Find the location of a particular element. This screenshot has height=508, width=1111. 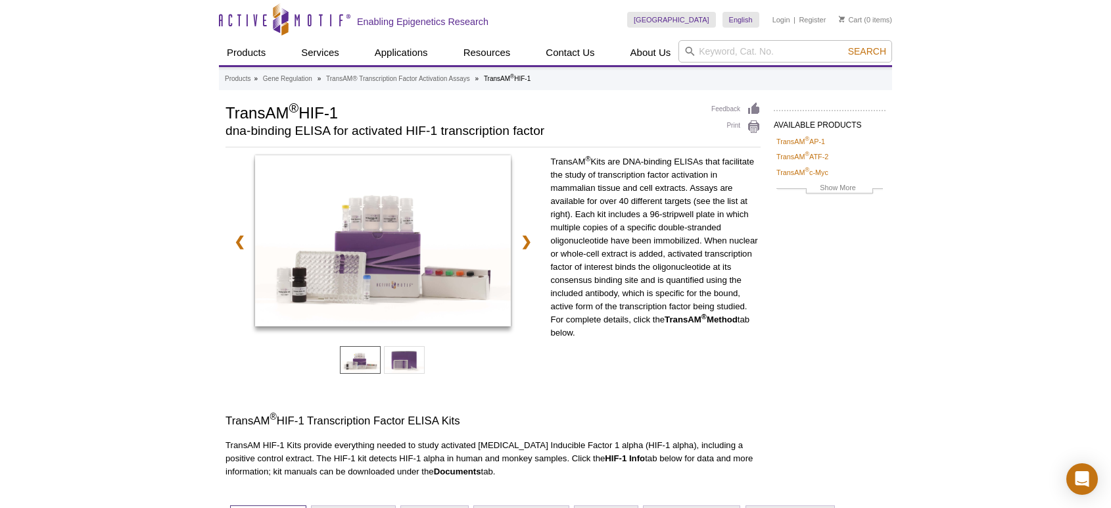

a: Resources is located at coordinates (487, 53).